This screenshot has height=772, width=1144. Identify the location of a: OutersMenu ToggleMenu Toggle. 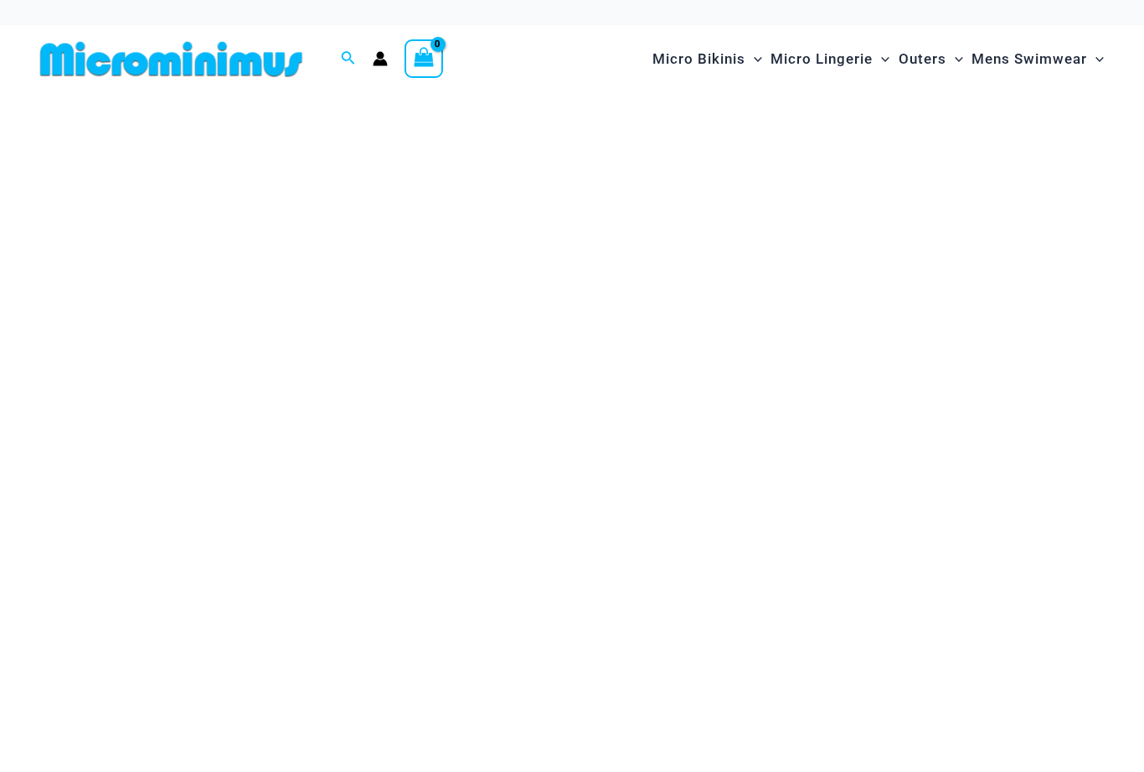
(931, 59).